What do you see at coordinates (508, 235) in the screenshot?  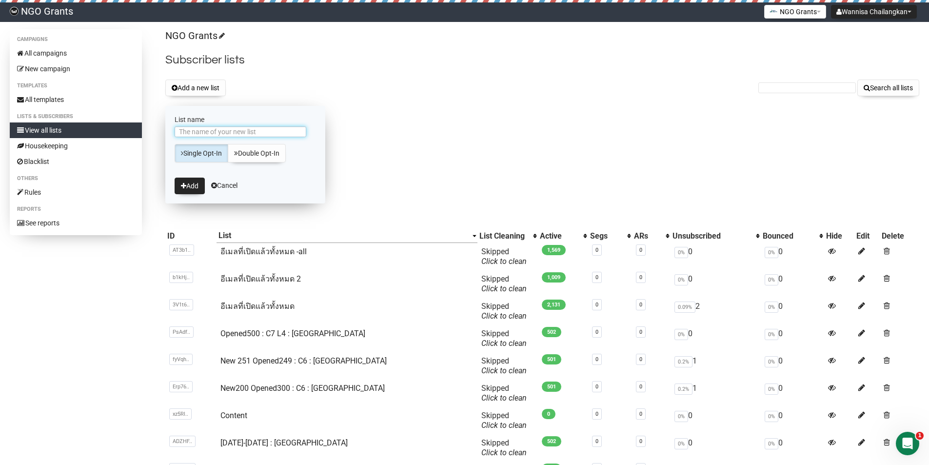 I see `th: List Cleaning: No sort applied, activate to apply an ascending sort` at bounding box center [508, 235].